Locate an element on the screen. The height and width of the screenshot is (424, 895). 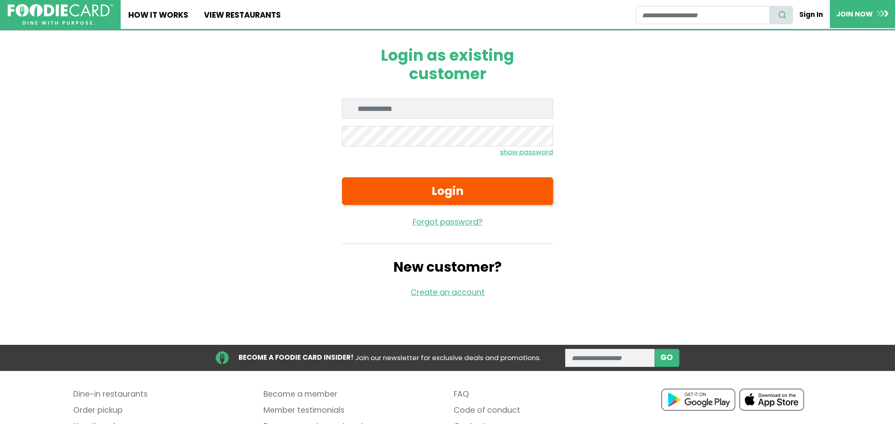
a: Sign In is located at coordinates (811, 14).